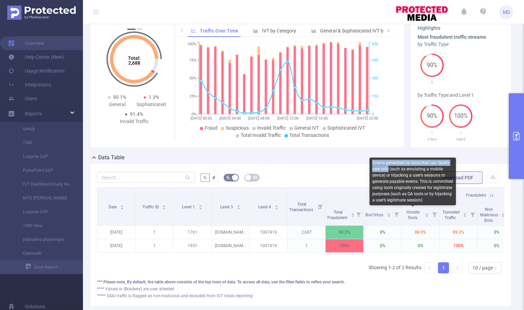 The width and height of the screenshot is (524, 310). Describe the element at coordinates (306, 232) in the screenshot. I see `p: 2,687` at that location.